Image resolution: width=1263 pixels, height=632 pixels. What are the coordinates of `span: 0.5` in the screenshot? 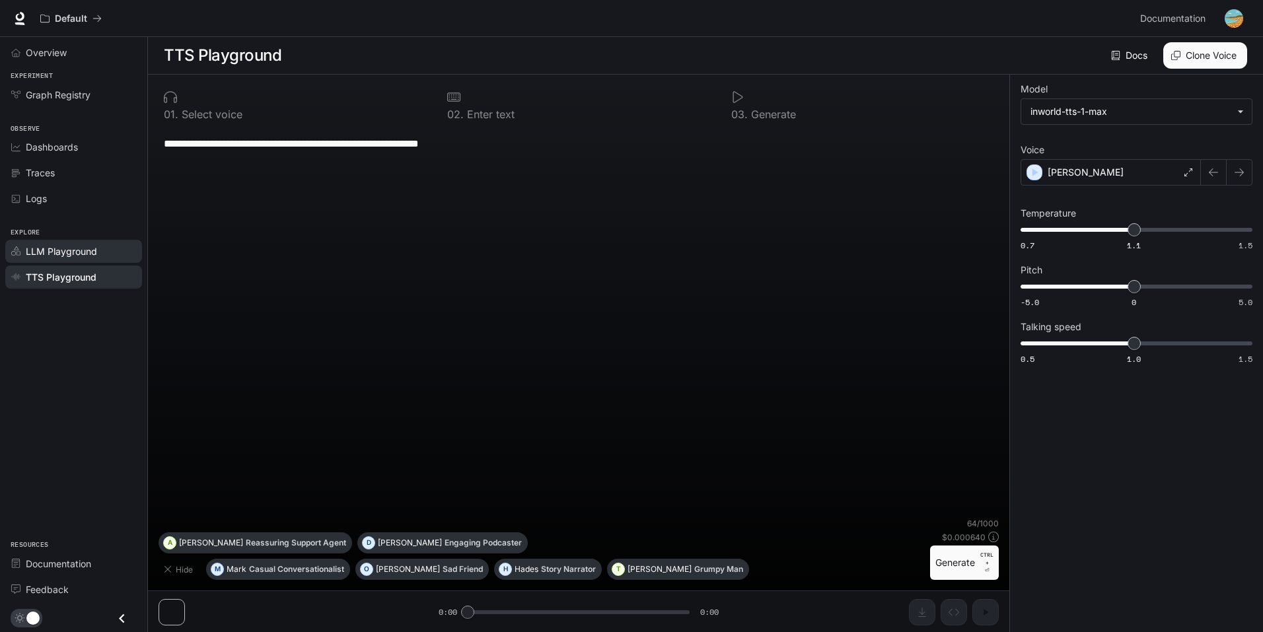 It's located at (1027, 359).